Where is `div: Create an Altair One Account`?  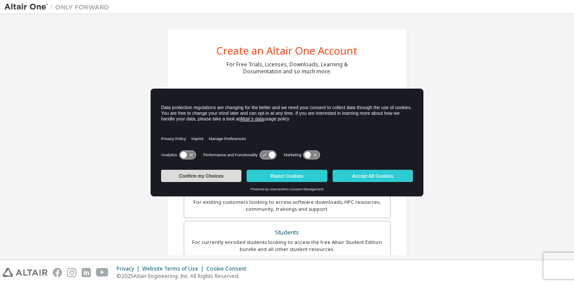
div: Create an Altair One Account is located at coordinates (287, 51).